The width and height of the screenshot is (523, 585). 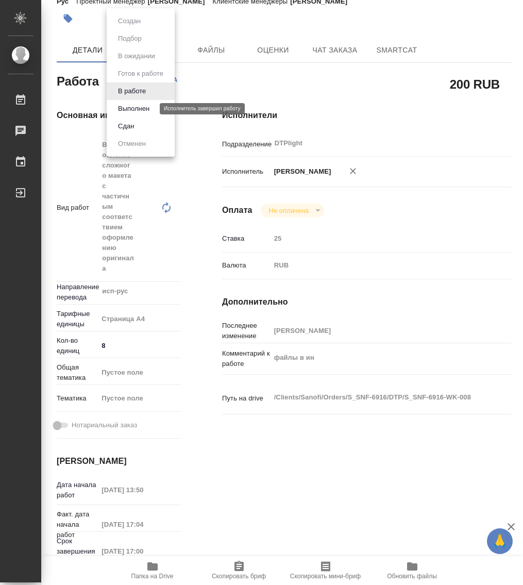 What do you see at coordinates (130, 39) in the screenshot?
I see `button: Подбор` at bounding box center [130, 39].